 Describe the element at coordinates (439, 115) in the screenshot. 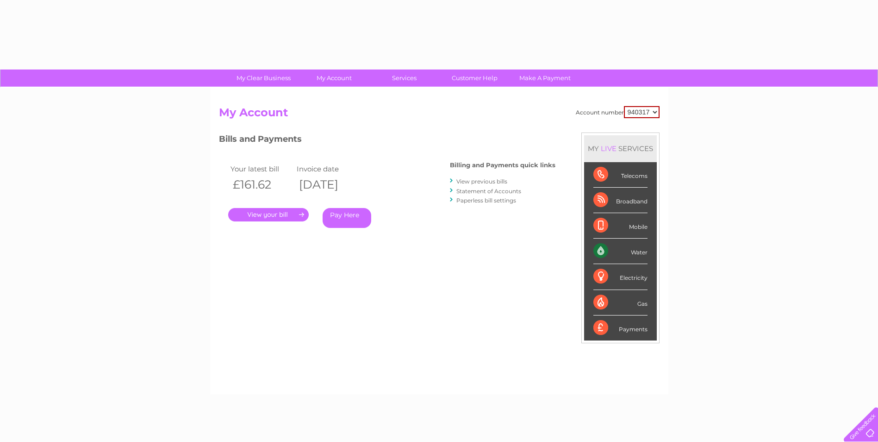

I see `h2: My Account` at that location.